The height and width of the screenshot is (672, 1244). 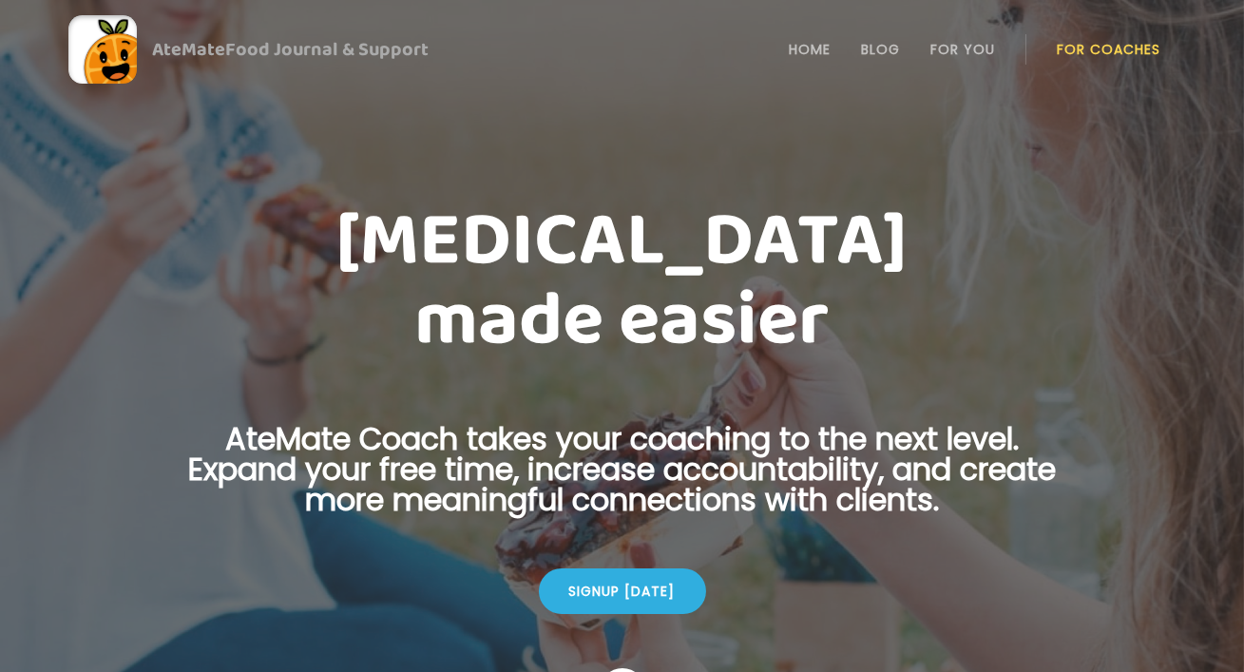 What do you see at coordinates (327, 49) in the screenshot?
I see `span: Food Journal & Support` at bounding box center [327, 49].